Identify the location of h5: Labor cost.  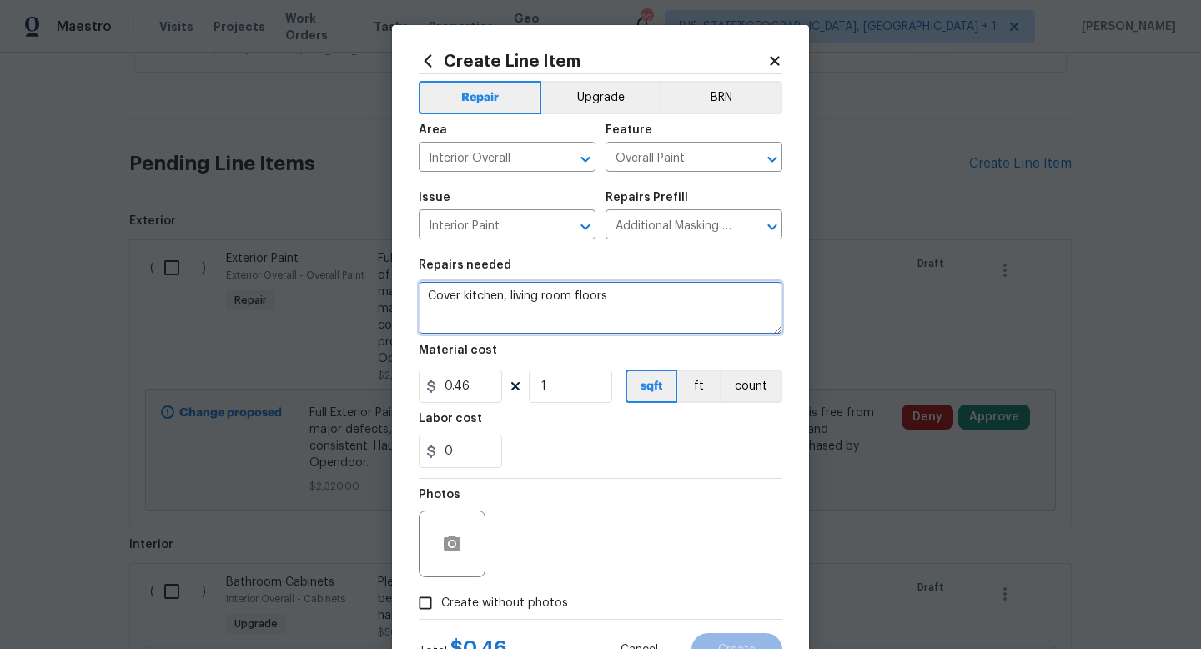
(450, 419).